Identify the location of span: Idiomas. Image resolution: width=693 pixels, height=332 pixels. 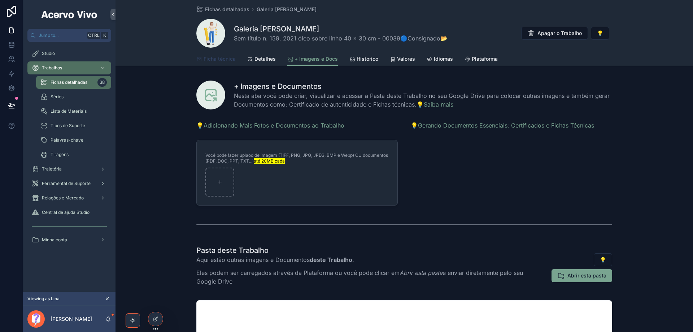
(443, 59).